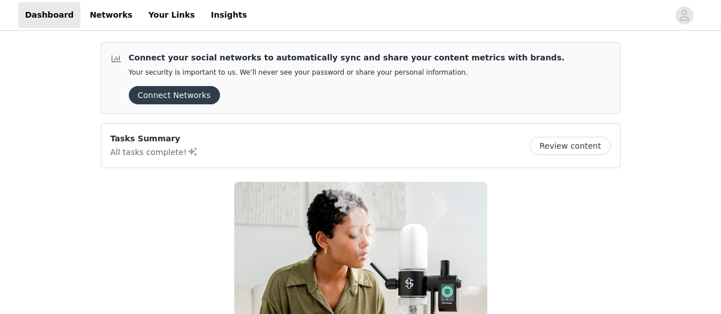 The image size is (721, 314). Describe the element at coordinates (49, 15) in the screenshot. I see `a: Dashboard` at that location.